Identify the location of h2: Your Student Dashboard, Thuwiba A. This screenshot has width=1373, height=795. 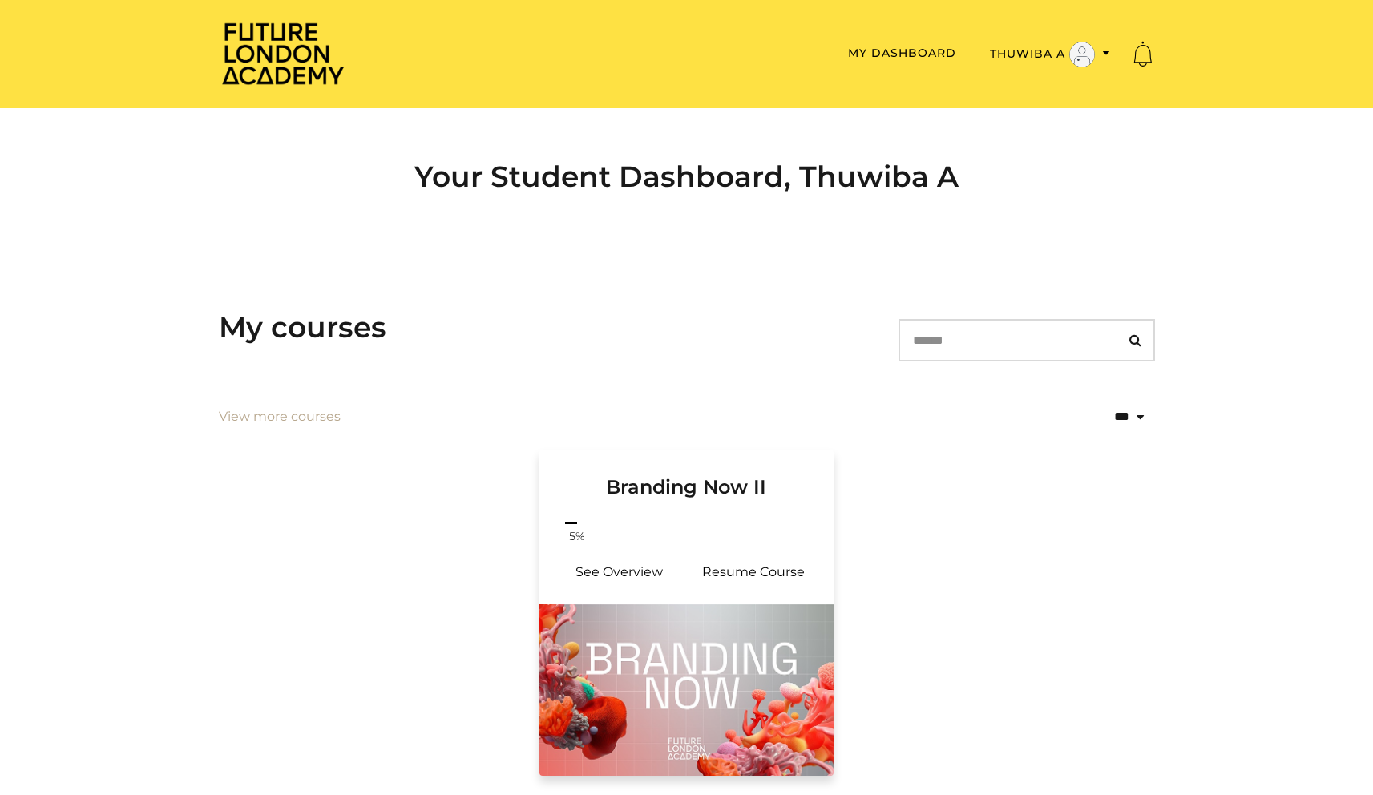
(687, 176).